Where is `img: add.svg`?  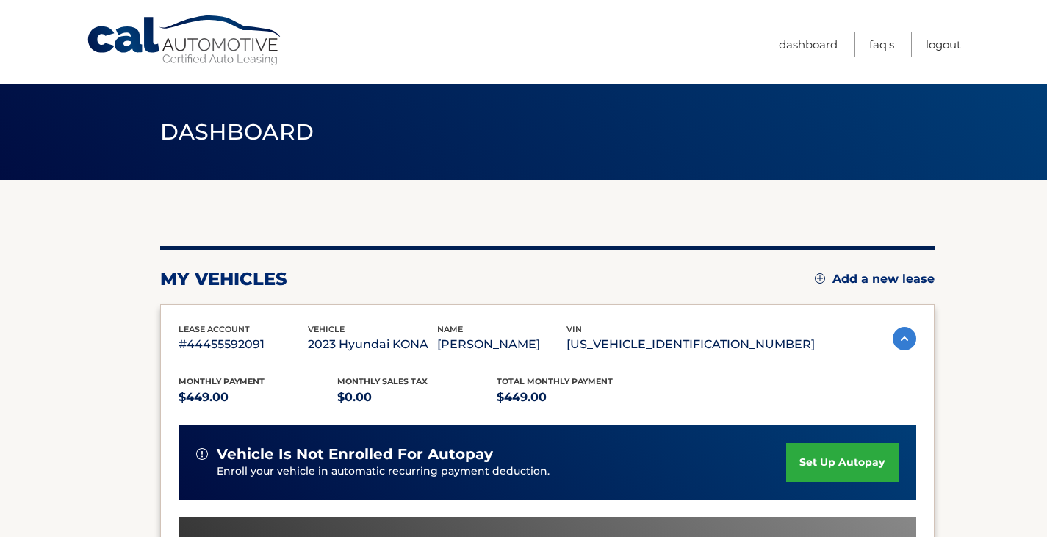 img: add.svg is located at coordinates (820, 278).